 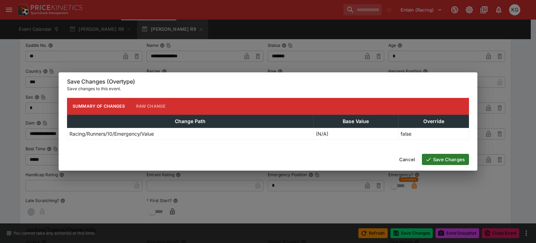 I want to click on p: Save changes to this event., so click(x=268, y=89).